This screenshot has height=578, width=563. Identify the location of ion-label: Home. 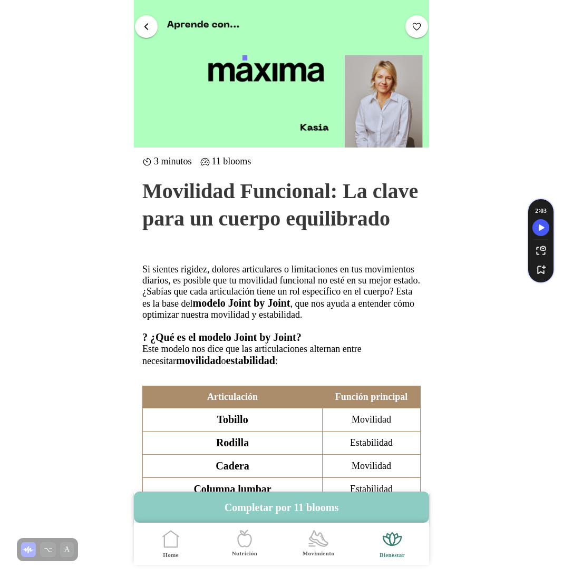
(171, 555).